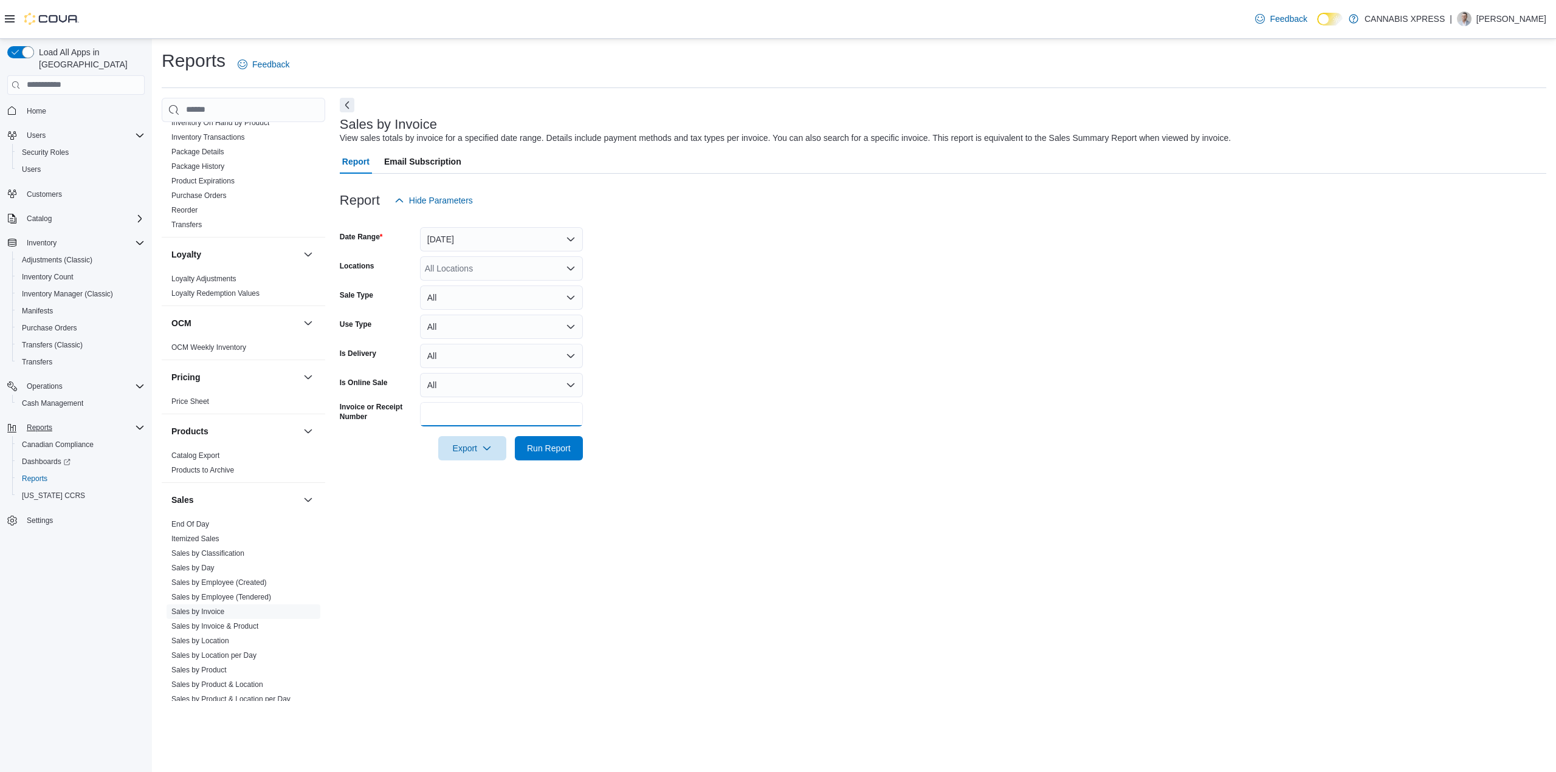 This screenshot has width=1556, height=772. I want to click on span: Itemized Sales, so click(195, 539).